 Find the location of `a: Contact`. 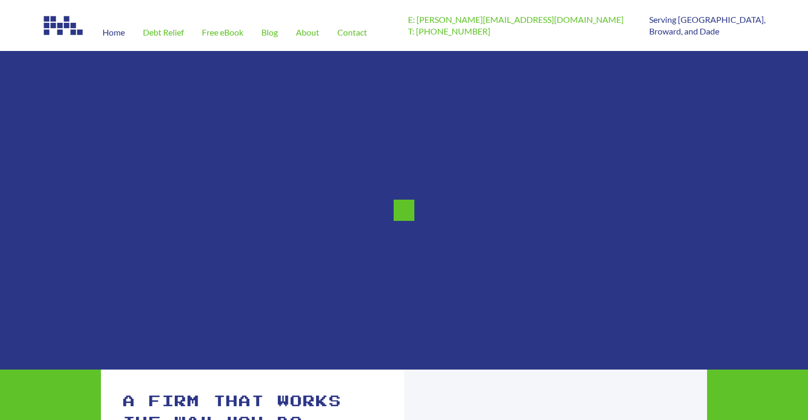

a: Contact is located at coordinates (352, 32).